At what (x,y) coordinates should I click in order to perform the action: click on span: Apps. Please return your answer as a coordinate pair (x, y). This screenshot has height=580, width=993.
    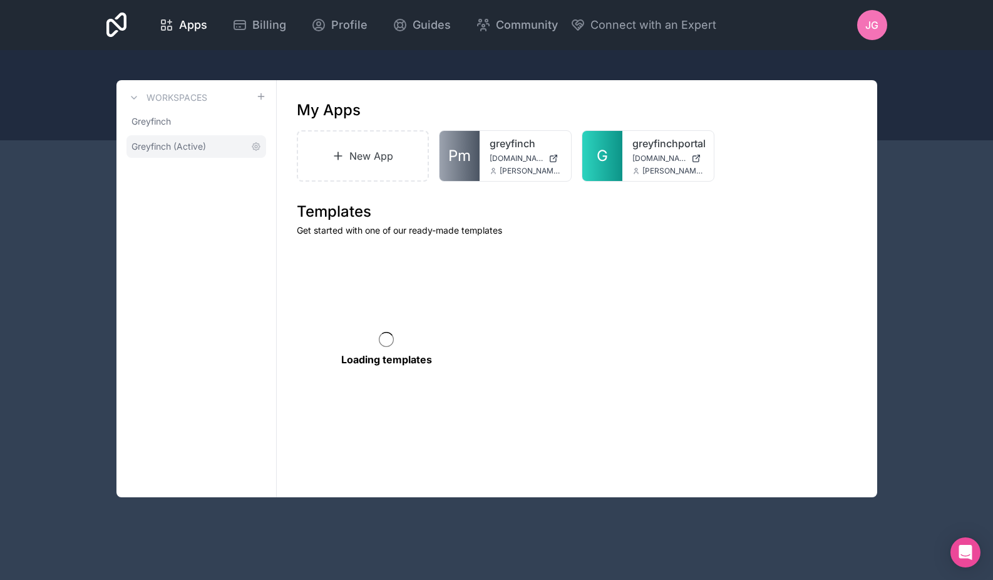
    Looking at the image, I should click on (193, 25).